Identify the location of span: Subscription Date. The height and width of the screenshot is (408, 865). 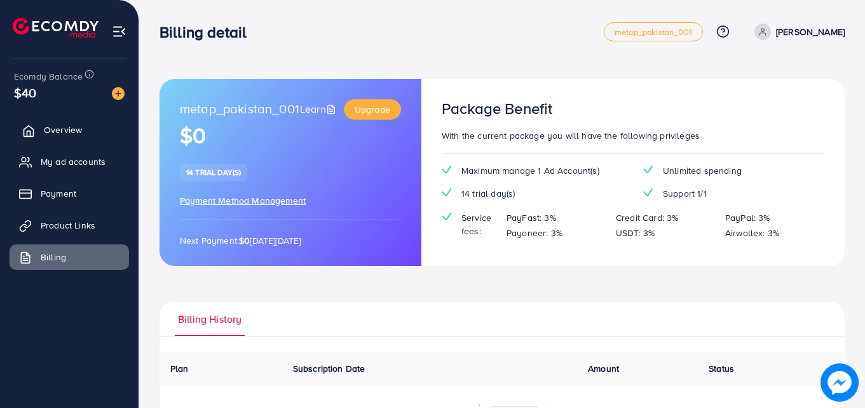
(329, 368).